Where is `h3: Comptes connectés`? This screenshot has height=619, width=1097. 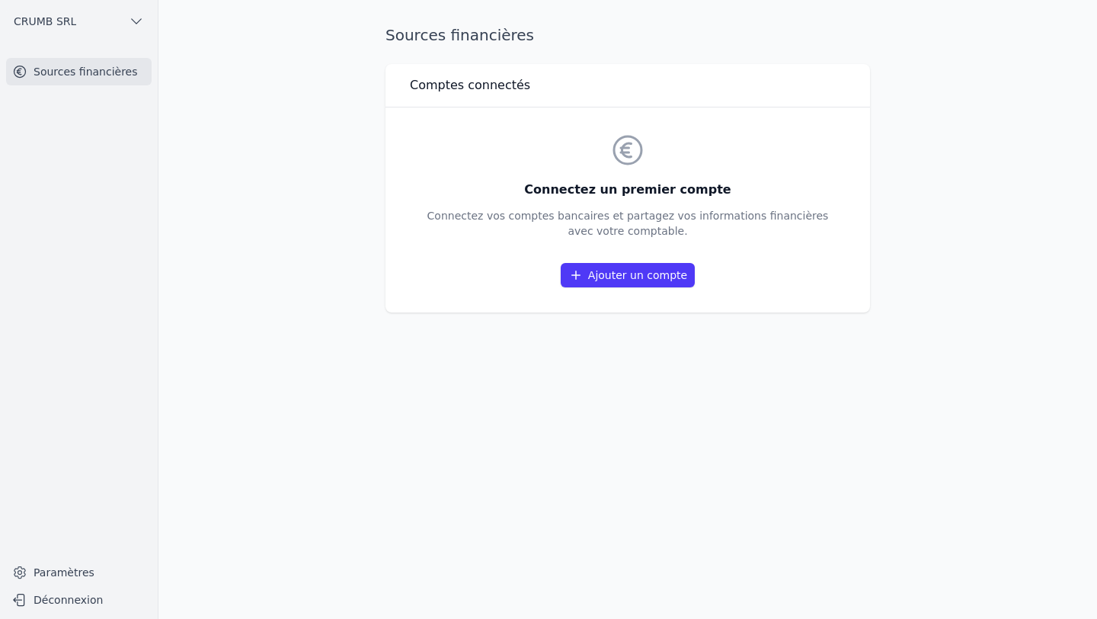
h3: Comptes connectés is located at coordinates (470, 85).